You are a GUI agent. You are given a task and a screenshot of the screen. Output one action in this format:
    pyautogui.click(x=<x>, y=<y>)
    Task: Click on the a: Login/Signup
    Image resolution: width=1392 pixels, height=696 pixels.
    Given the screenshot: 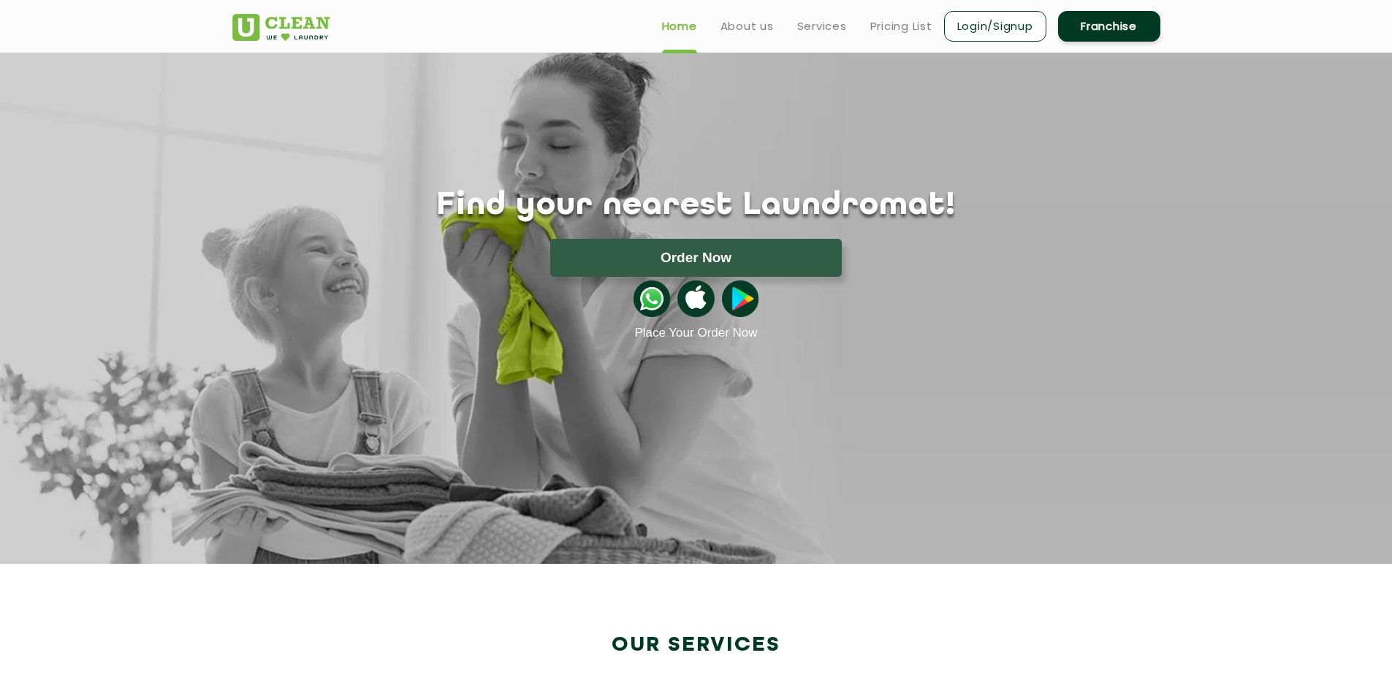 What is the action you would take?
    pyautogui.click(x=995, y=26)
    